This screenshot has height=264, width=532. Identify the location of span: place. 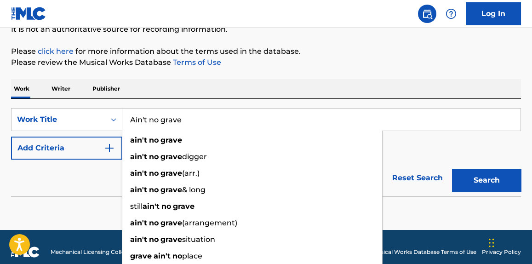
(192, 256).